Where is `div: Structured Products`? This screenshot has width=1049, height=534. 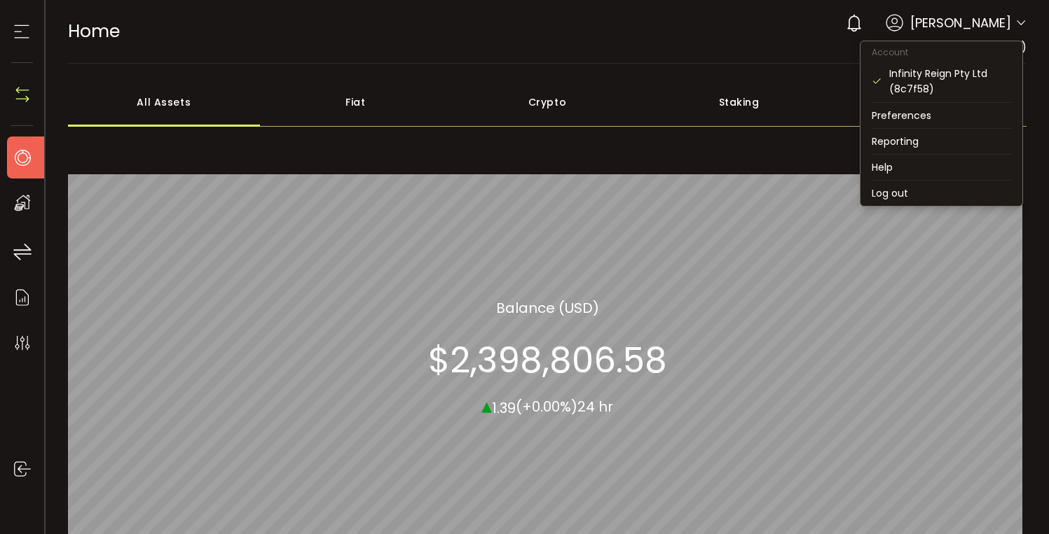
div: Structured Products is located at coordinates (930, 102).